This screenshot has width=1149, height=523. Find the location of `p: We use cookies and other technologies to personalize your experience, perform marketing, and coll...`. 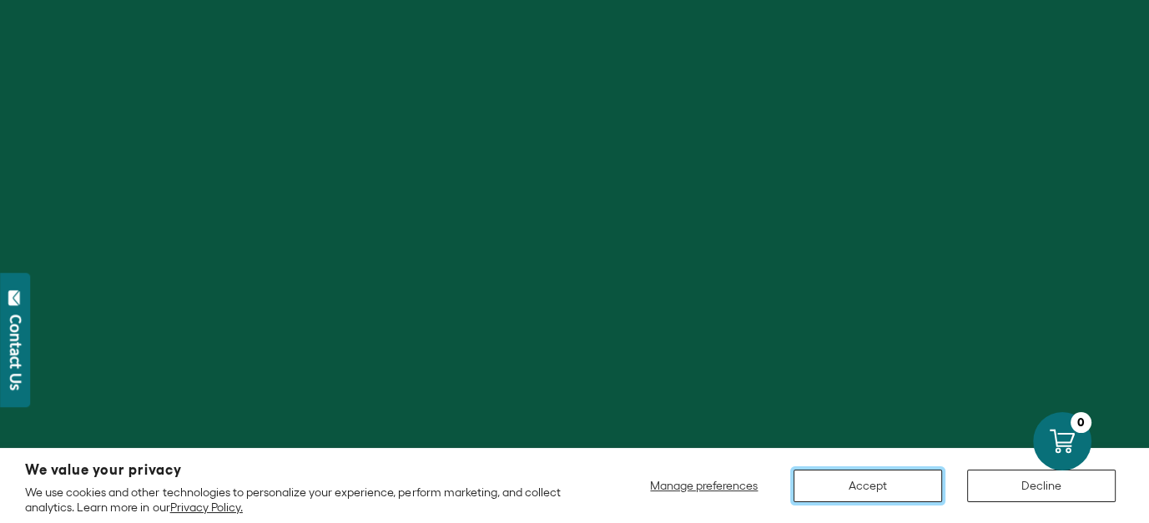

p: We use cookies and other technologies to personalize your experience, perform marketing, and coll... is located at coordinates (305, 500).